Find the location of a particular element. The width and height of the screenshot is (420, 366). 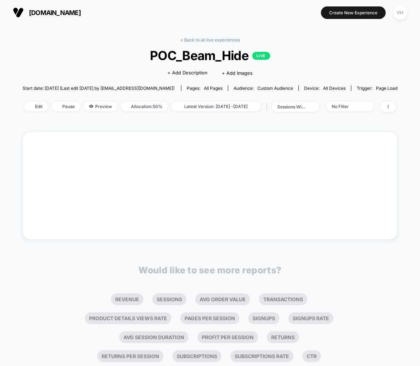

p: LIVE is located at coordinates (261, 56).